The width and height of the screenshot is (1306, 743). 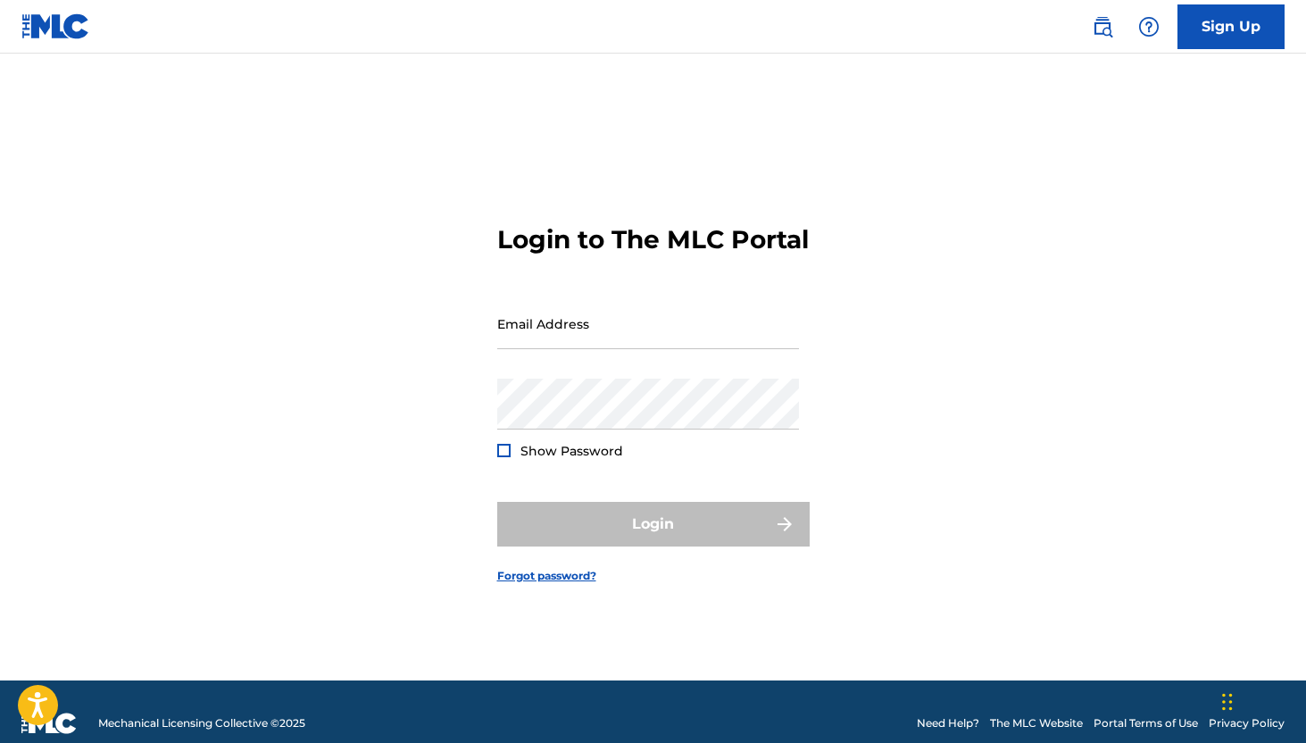 I want to click on img: help, so click(x=1149, y=27).